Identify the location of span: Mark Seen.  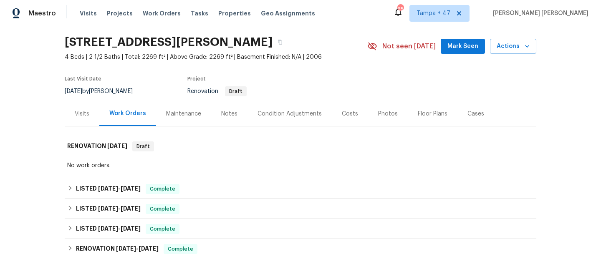
(463, 46).